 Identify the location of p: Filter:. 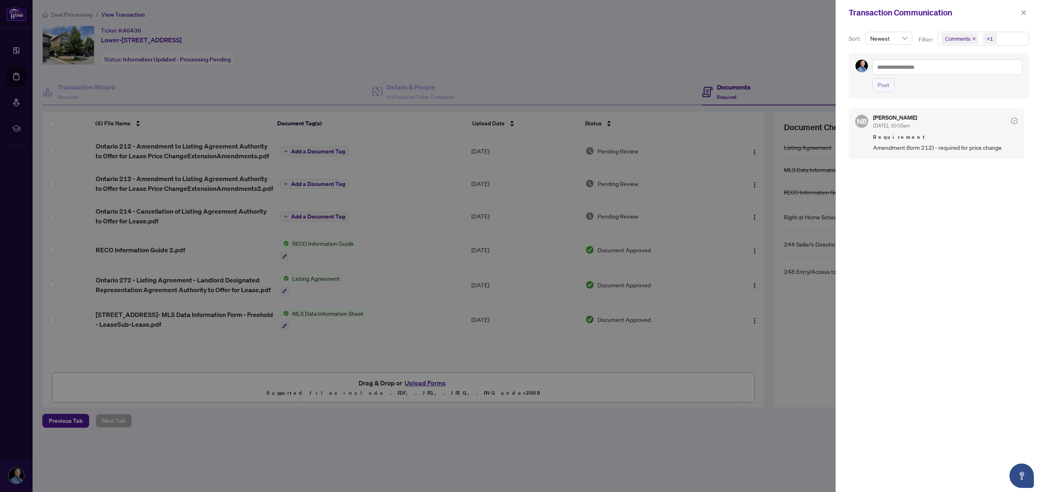
(926, 39).